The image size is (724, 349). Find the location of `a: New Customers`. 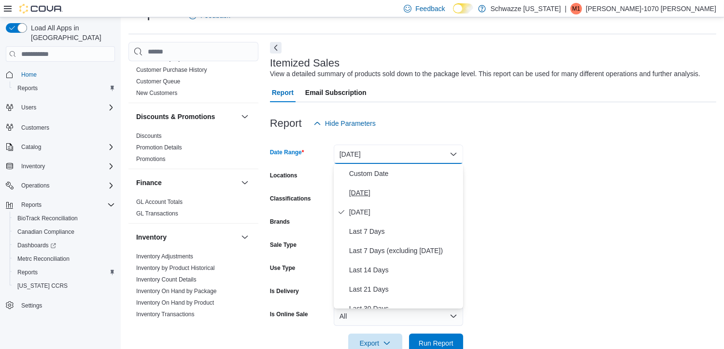

a: New Customers is located at coordinates (156, 93).